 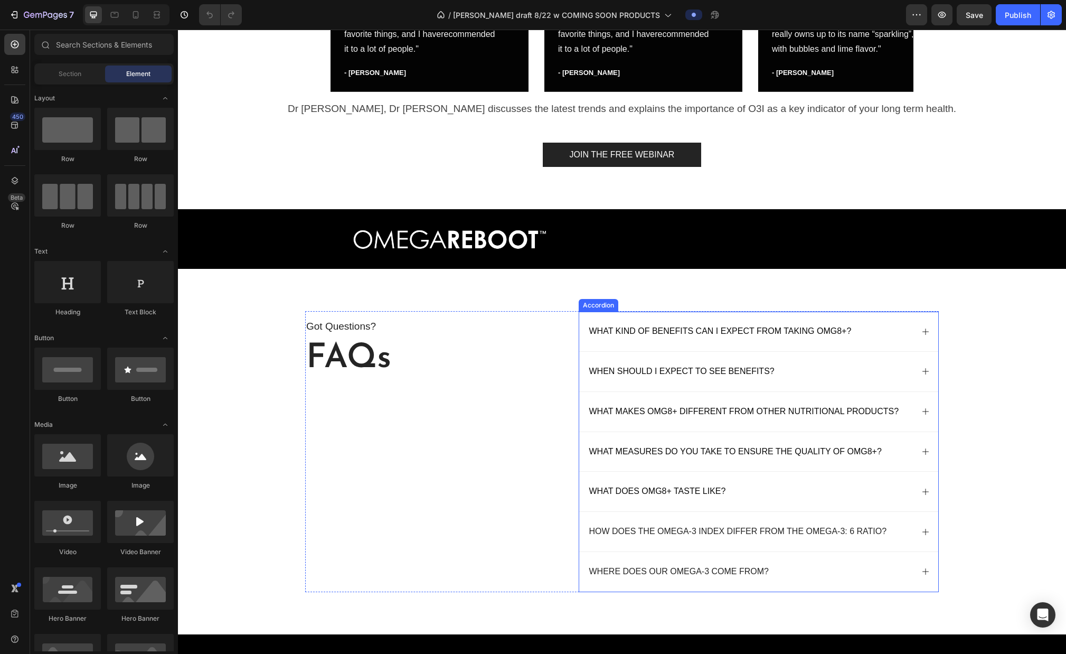 What do you see at coordinates (43, 425) in the screenshot?
I see `span: Media` at bounding box center [43, 425].